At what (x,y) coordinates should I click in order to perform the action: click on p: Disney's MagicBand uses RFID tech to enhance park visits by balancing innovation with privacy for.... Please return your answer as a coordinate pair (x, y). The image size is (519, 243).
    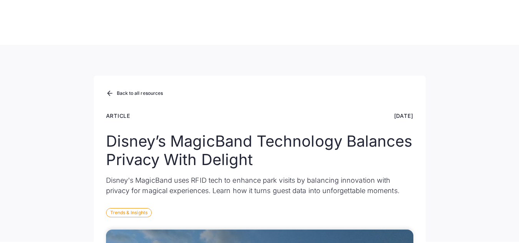
    Looking at the image, I should click on (260, 186).